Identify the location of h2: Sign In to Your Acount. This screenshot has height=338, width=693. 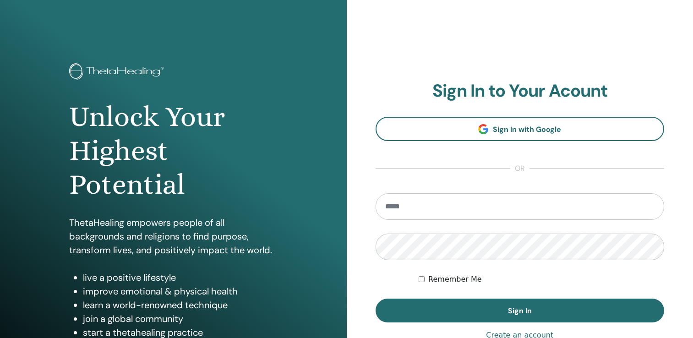
(520, 91).